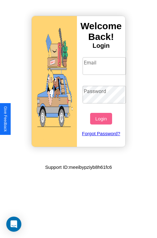  Describe the element at coordinates (79, 167) in the screenshot. I see `p: Support ID: meeibypziyb8h61fc6` at that location.